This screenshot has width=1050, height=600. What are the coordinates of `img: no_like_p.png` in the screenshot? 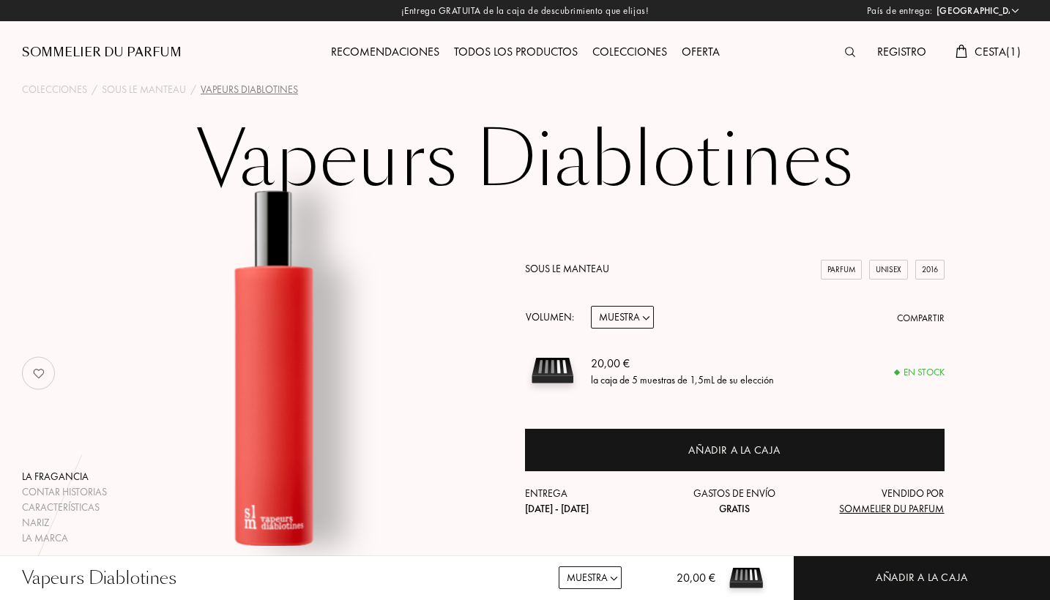 It's located at (39, 373).